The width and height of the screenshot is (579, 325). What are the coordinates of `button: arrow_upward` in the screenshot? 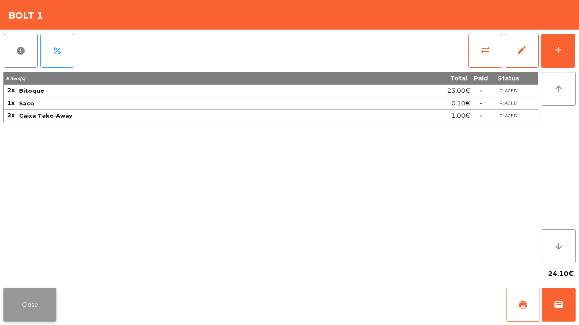 It's located at (558, 89).